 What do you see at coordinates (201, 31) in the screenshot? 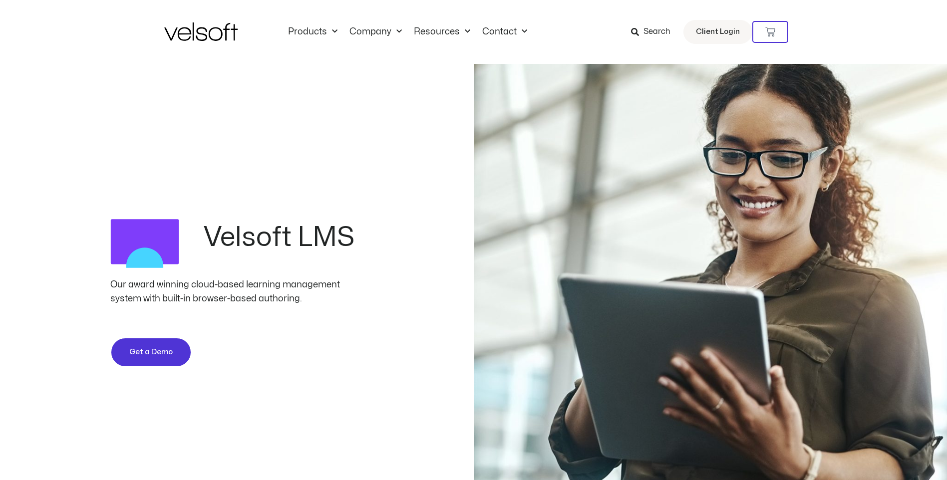
I see `img: Velsoft Training Materials` at bounding box center [201, 31].